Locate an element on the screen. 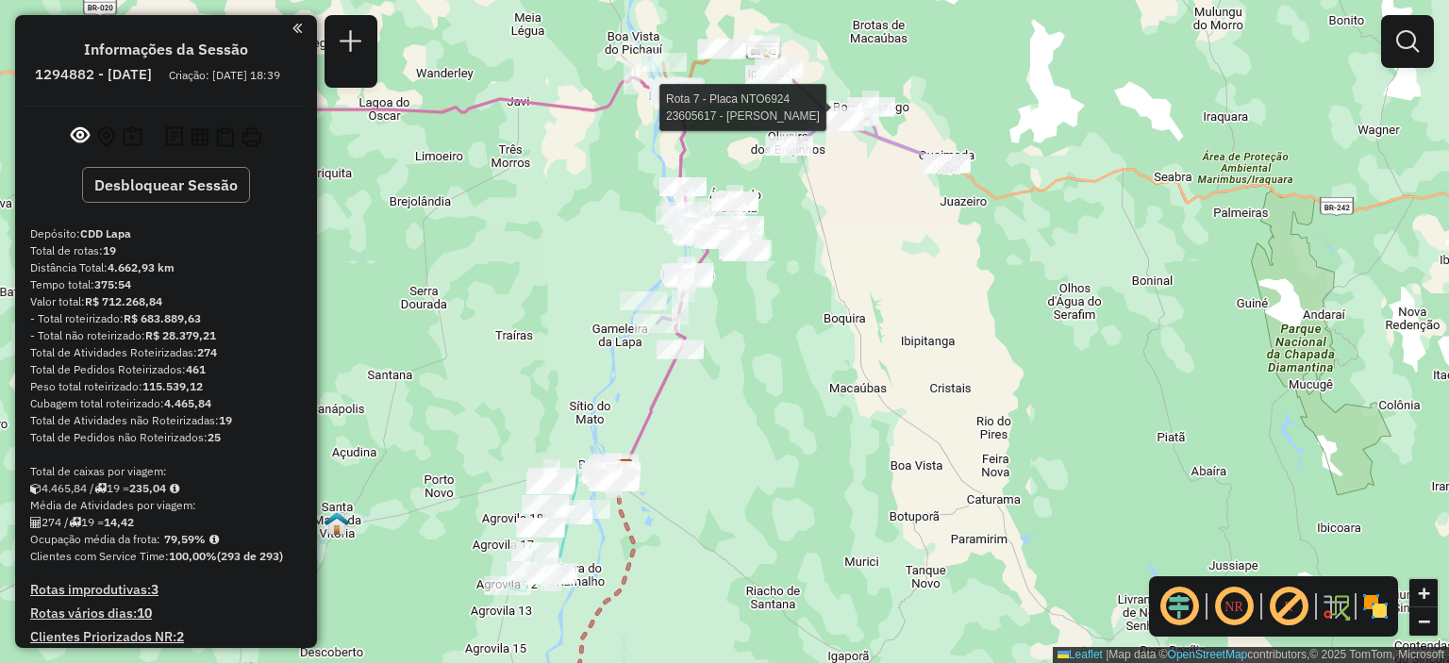 The width and height of the screenshot is (1449, 663). div: - Total roteirizado: is located at coordinates (166, 319).